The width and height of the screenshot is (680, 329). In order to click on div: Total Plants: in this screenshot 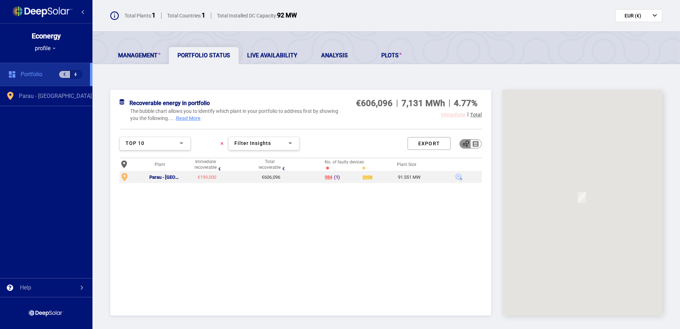, I will do `click(140, 16)`.